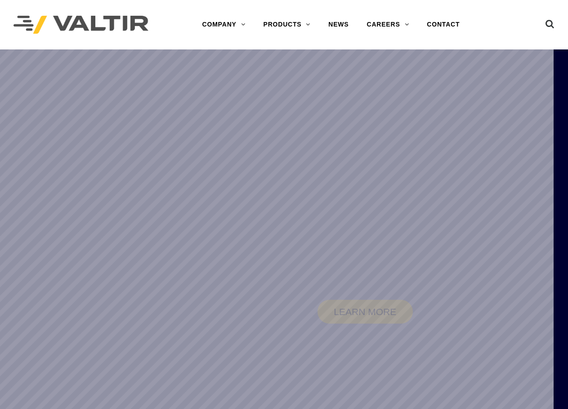 The width and height of the screenshot is (568, 409). I want to click on a: CONTACT, so click(443, 25).